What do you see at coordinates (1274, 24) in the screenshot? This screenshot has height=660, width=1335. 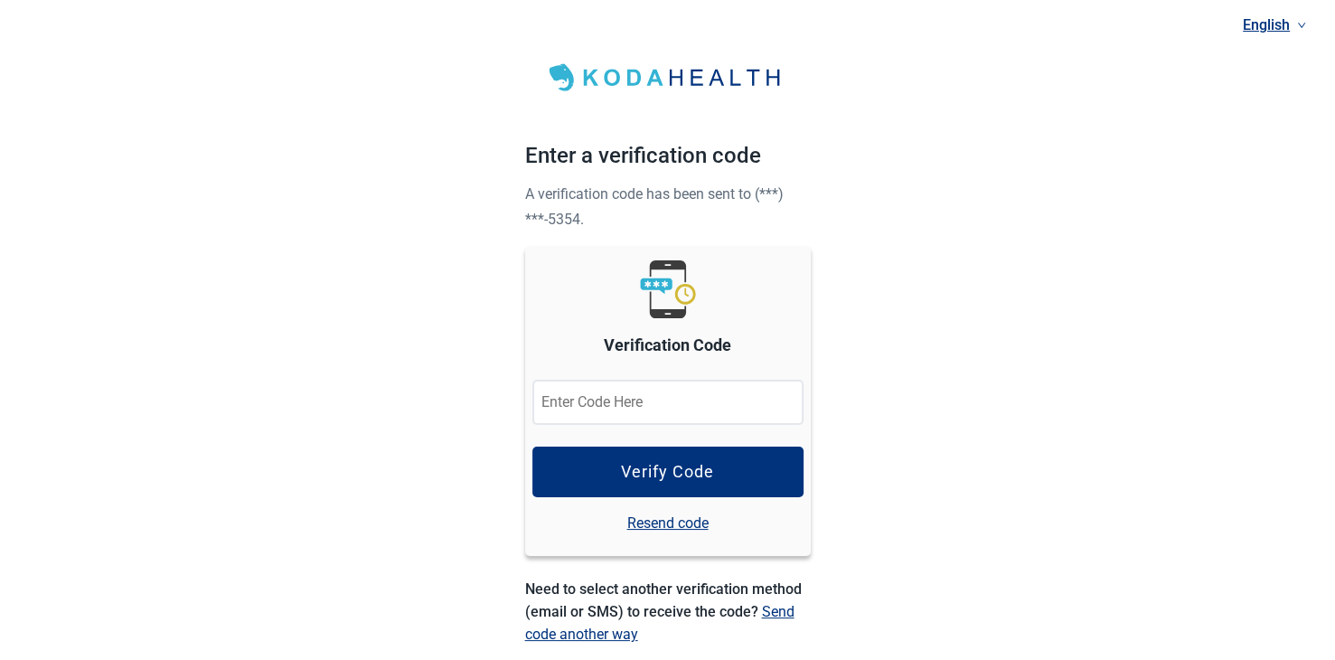 I see `a: Current language: English` at bounding box center [1274, 24].